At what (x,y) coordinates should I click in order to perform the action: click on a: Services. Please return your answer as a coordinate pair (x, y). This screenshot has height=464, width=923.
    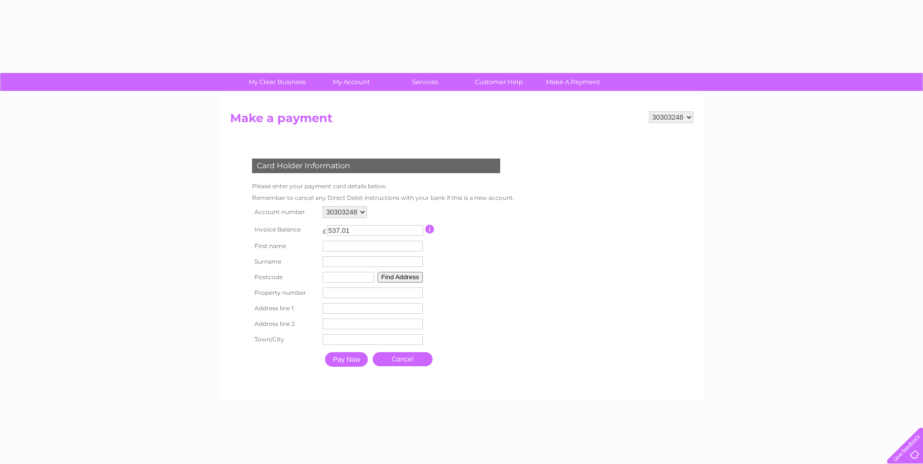
    Looking at the image, I should click on (425, 82).